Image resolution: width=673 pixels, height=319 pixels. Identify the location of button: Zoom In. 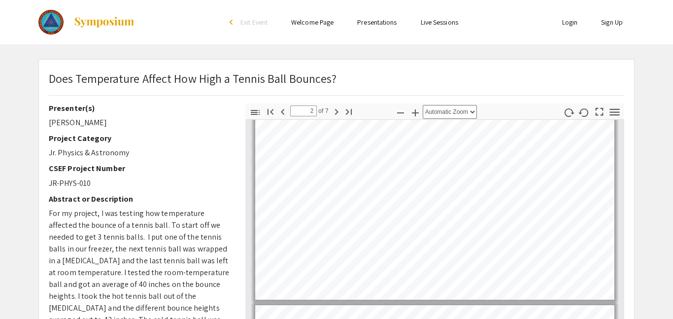
(416, 112).